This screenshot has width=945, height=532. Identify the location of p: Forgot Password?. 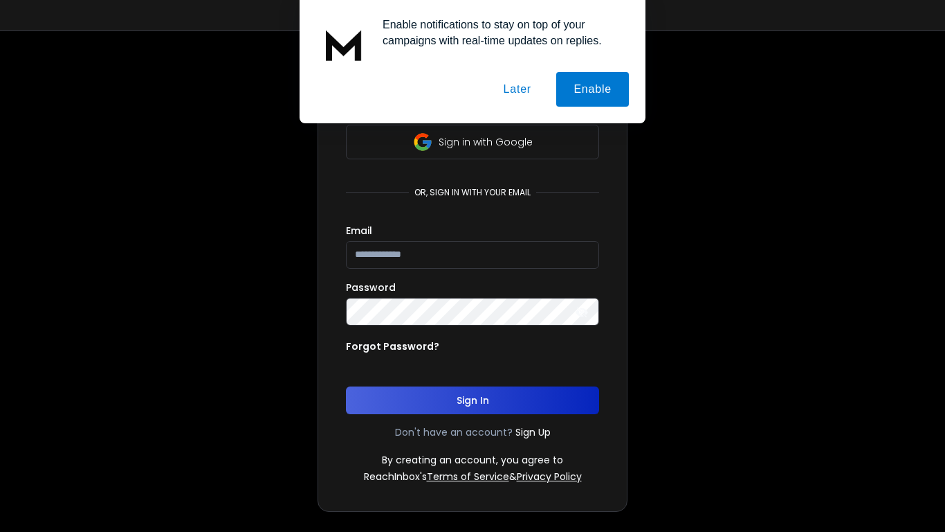
(392, 346).